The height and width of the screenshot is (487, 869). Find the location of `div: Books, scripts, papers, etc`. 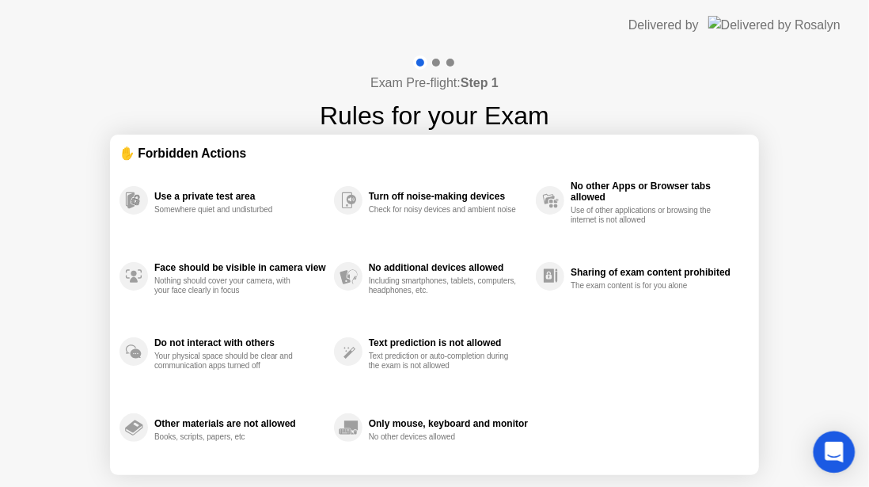

div: Books, scripts, papers, etc is located at coordinates (229, 437).